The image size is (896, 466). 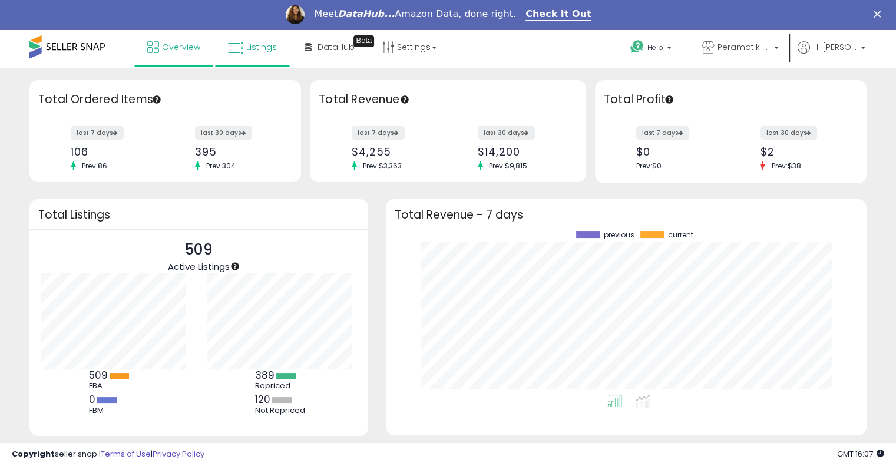 What do you see at coordinates (655, 47) in the screenshot?
I see `span: Help` at bounding box center [655, 47].